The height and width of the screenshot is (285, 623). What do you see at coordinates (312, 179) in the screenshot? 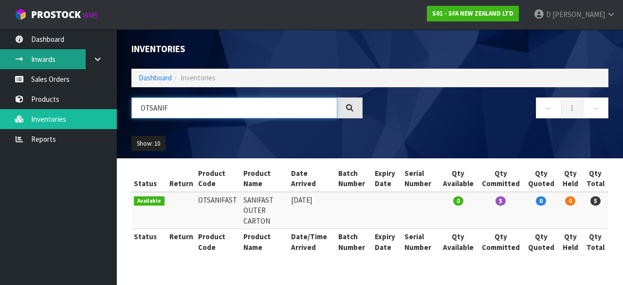
I see `th: Date Arrived` at bounding box center [312, 179].